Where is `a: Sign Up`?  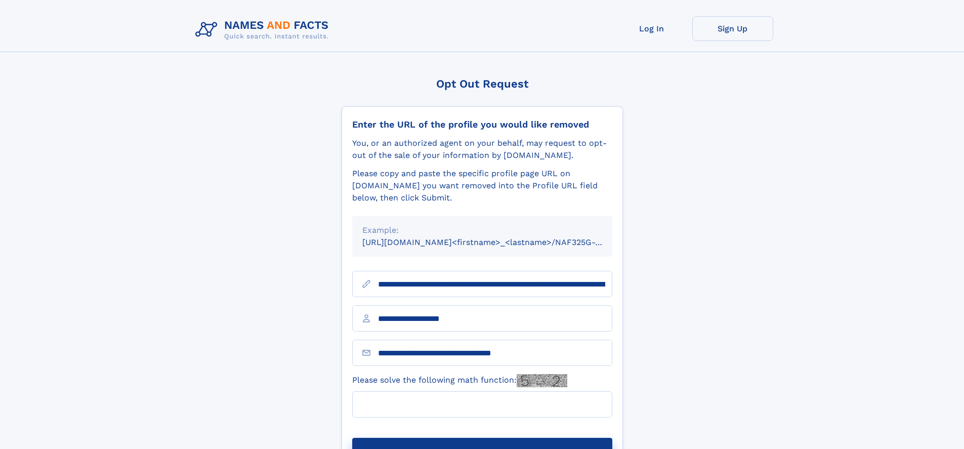
a: Sign Up is located at coordinates (733, 28).